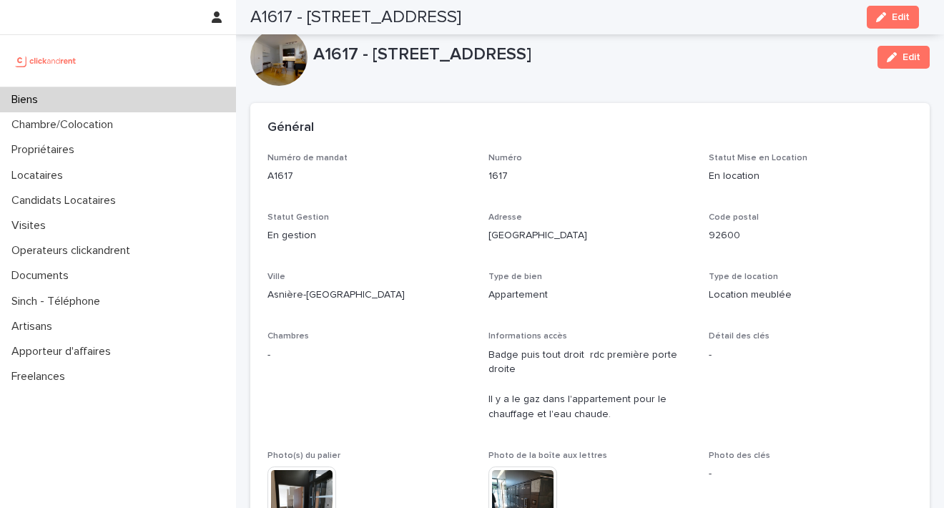 The image size is (944, 508). I want to click on p: Biens, so click(27, 99).